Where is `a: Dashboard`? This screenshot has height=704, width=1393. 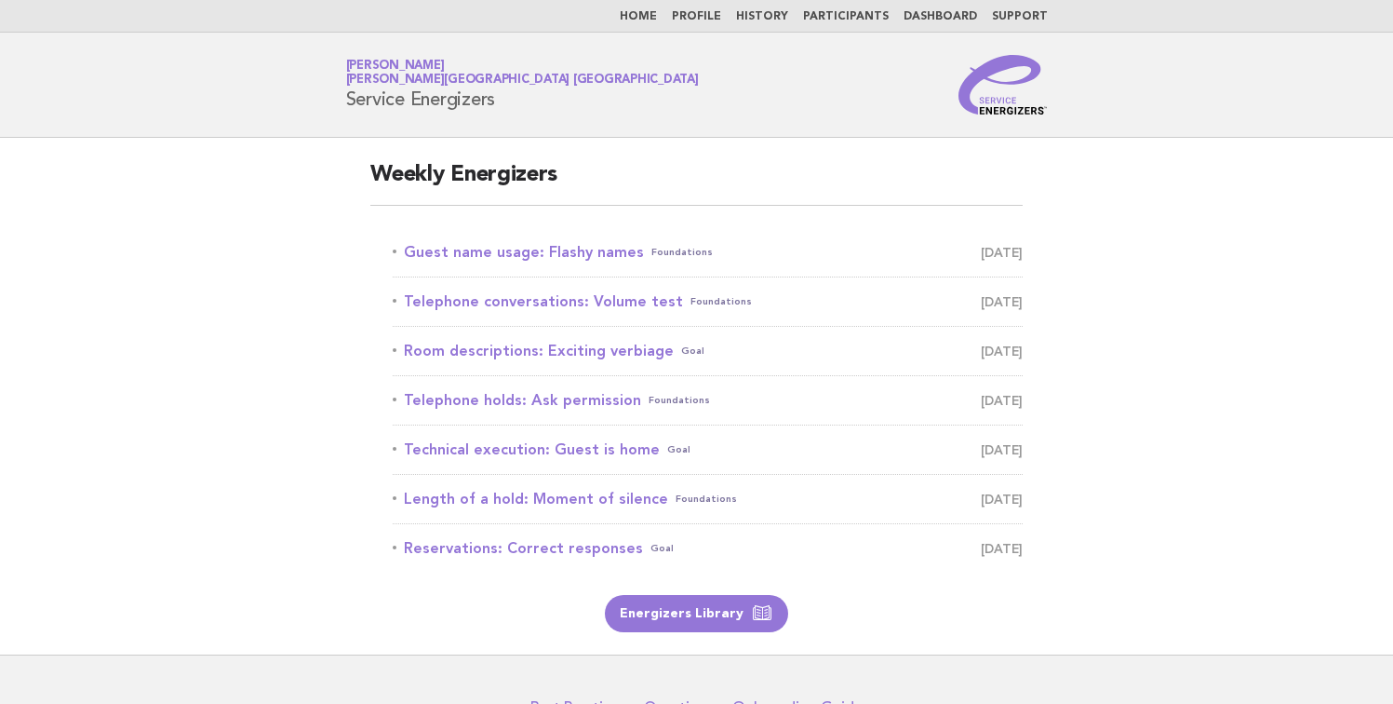
a: Dashboard is located at coordinates (940, 17).